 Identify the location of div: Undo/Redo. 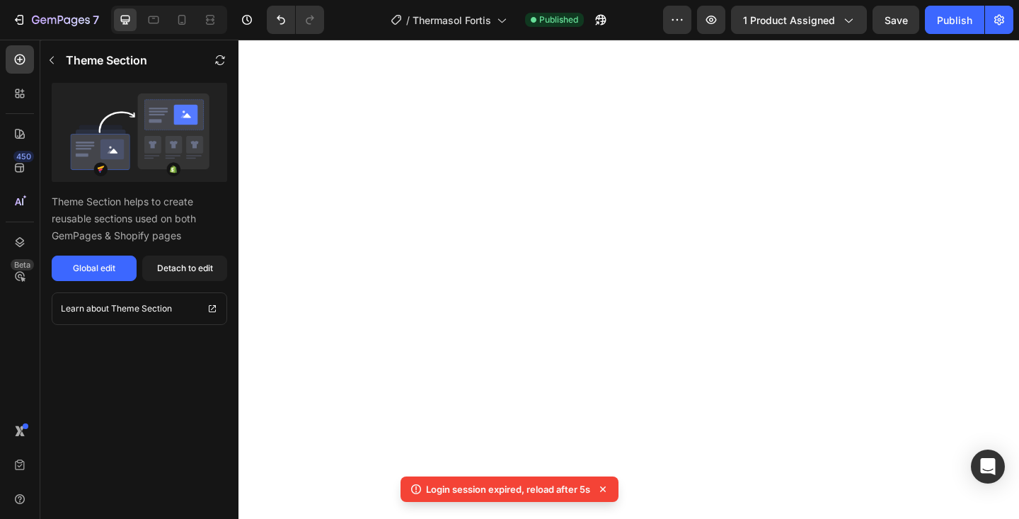
(295, 20).